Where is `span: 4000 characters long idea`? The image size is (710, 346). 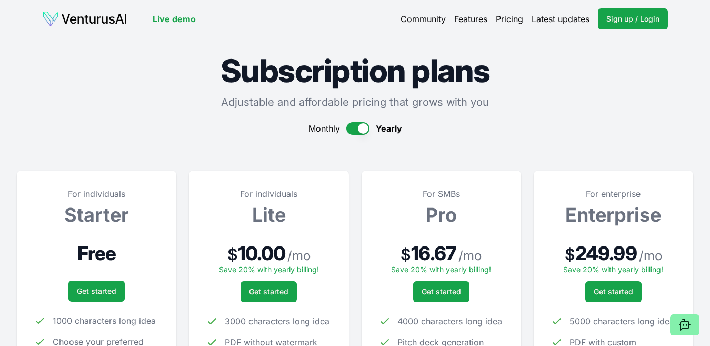
span: 4000 characters long idea is located at coordinates (449, 321).